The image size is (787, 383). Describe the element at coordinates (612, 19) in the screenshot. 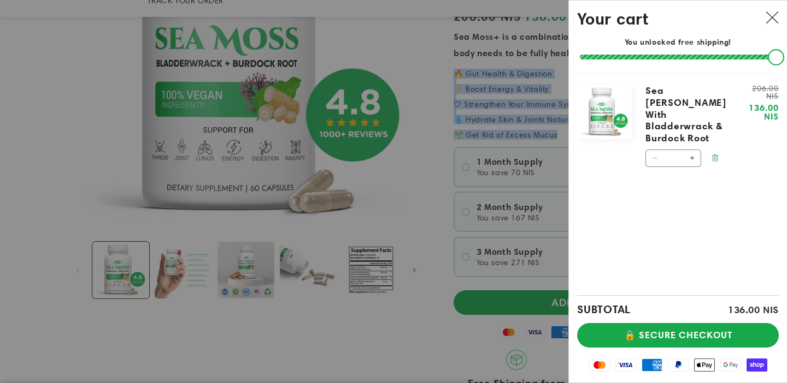

I see `h2: Your cart` at that location.